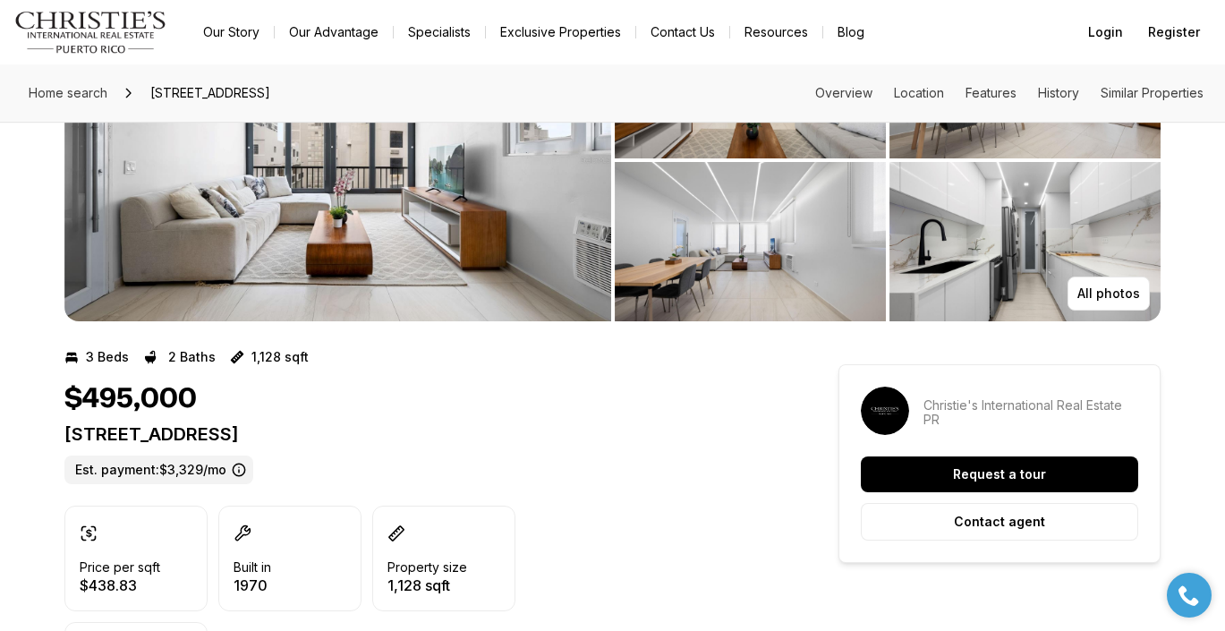 The width and height of the screenshot is (1225, 631). Describe the element at coordinates (107, 357) in the screenshot. I see `p: 3 Beds` at that location.